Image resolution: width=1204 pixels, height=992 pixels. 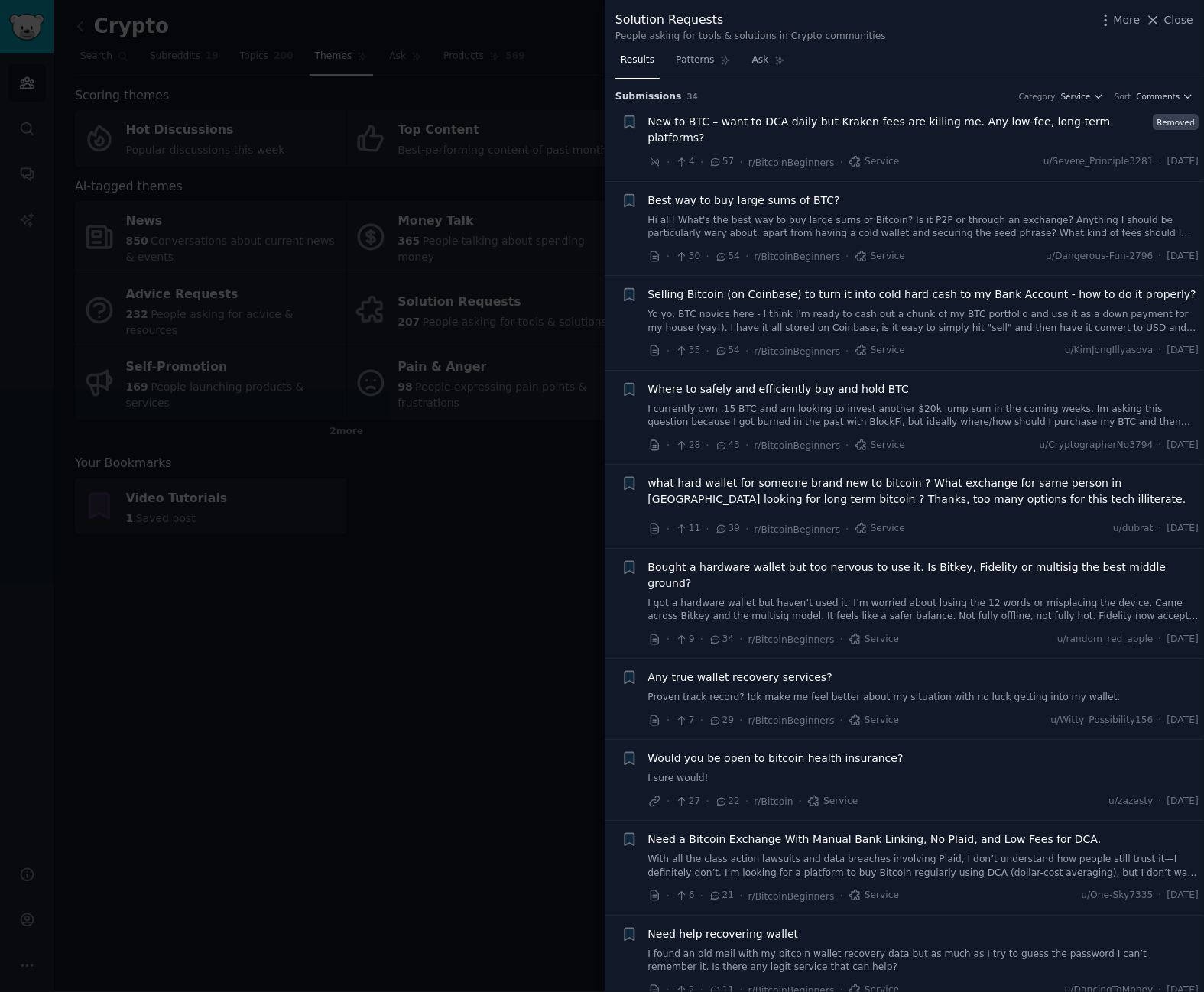 What do you see at coordinates (875, 839) in the screenshot?
I see `a: Need a Bitcoin Exchange With Manual Bank Linking, No Plaid, and Low Fees for DCA.` at bounding box center [875, 839].